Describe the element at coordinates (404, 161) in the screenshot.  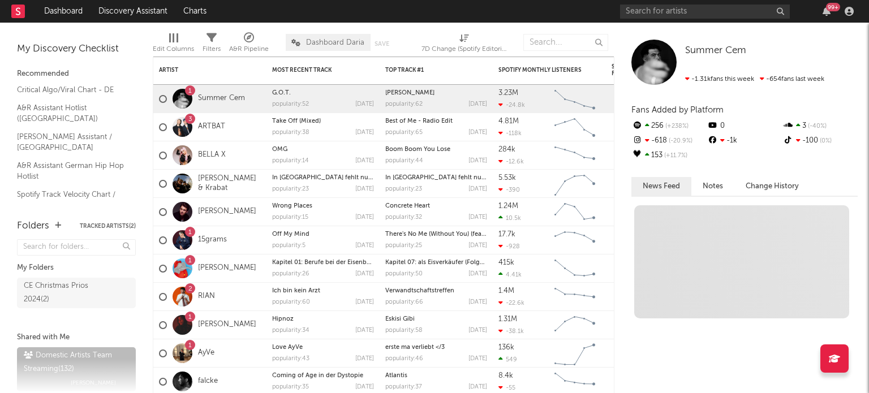
I see `div: popularity: 44` at that location.